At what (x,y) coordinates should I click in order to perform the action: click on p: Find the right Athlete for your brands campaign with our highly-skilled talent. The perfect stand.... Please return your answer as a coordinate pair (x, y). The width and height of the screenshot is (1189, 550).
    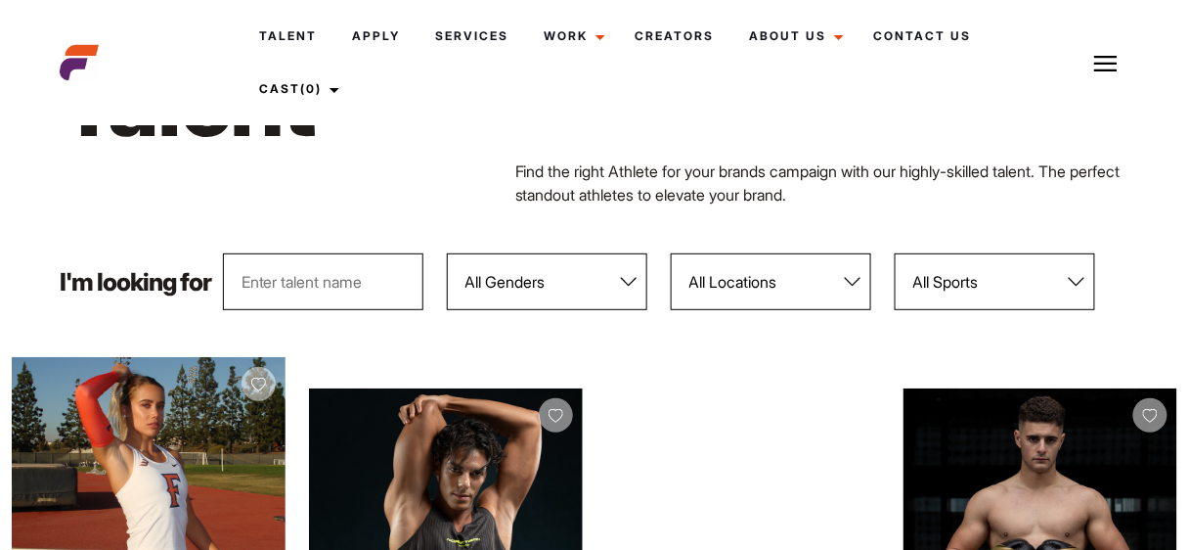
    Looking at the image, I should click on (822, 183).